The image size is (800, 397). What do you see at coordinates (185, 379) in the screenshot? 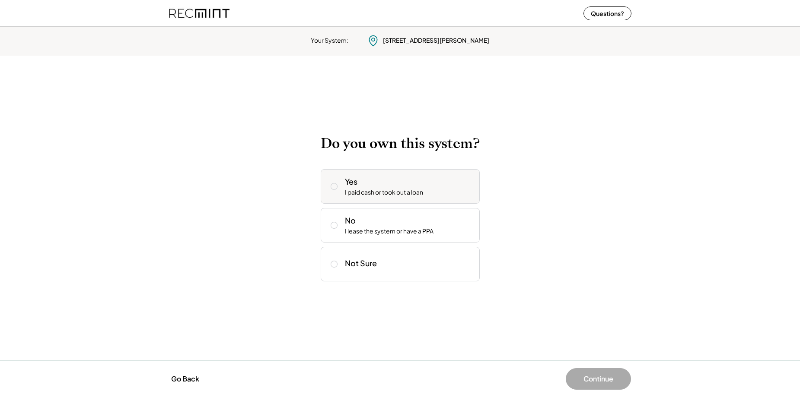
I see `button: Go Back` at bounding box center [185, 379].